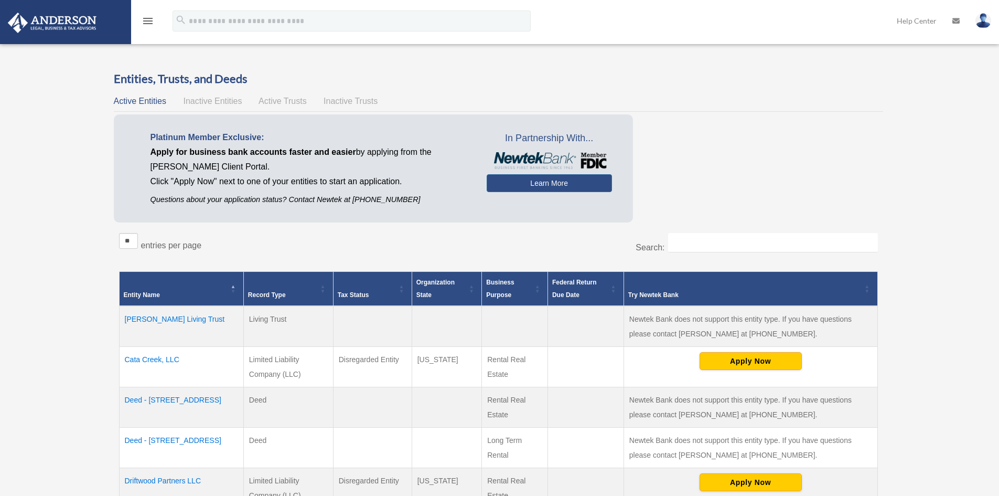 This screenshot has height=496, width=999. Describe the element at coordinates (498, 79) in the screenshot. I see `h3: Entities, Trusts, and Deeds` at that location.